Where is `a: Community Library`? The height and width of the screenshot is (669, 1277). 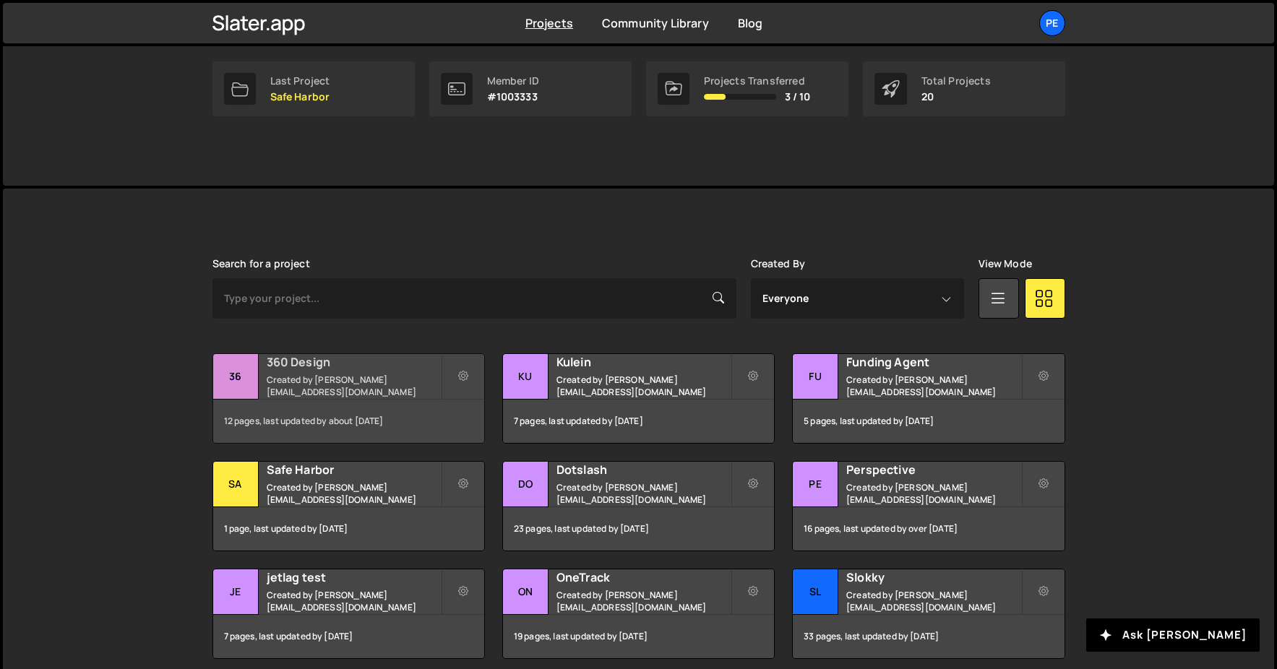
a: Community Library is located at coordinates (655, 23).